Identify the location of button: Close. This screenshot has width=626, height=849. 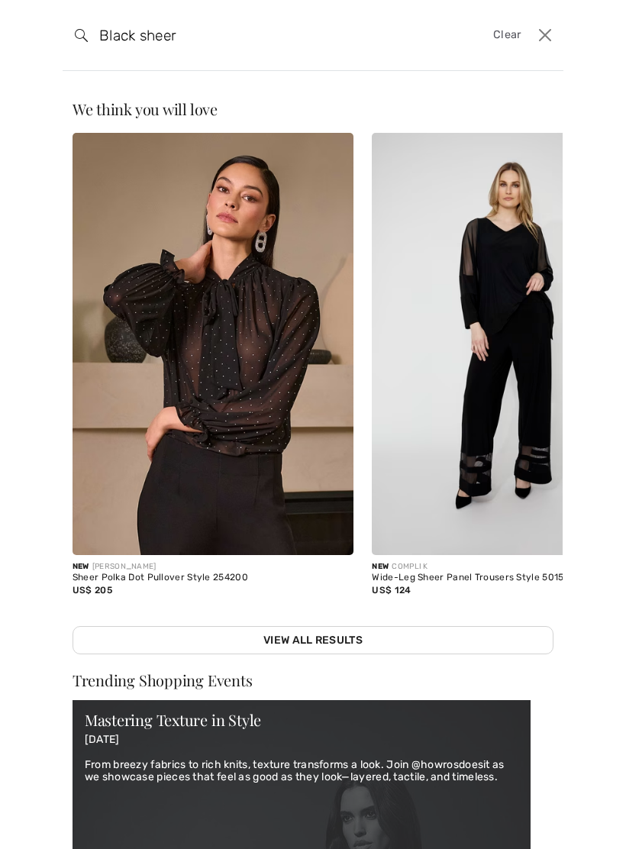
(545, 35).